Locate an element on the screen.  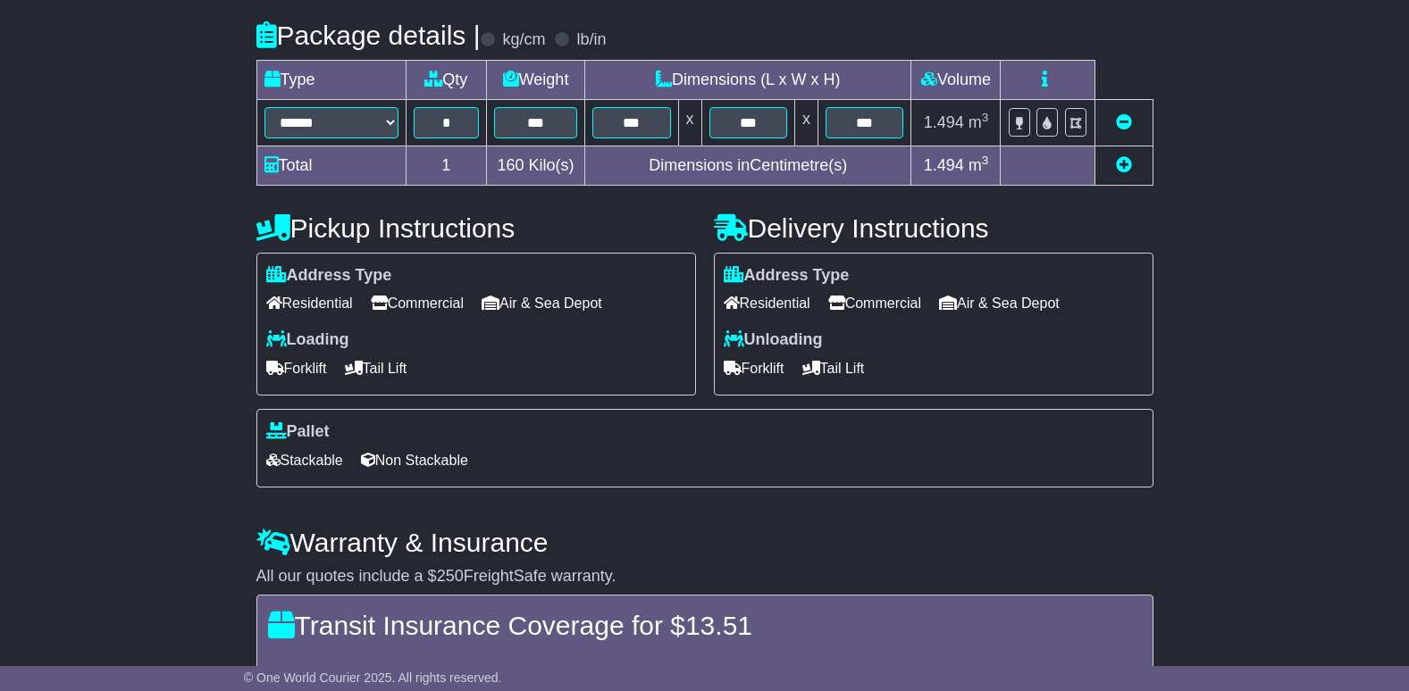
label: Loading is located at coordinates (307, 340).